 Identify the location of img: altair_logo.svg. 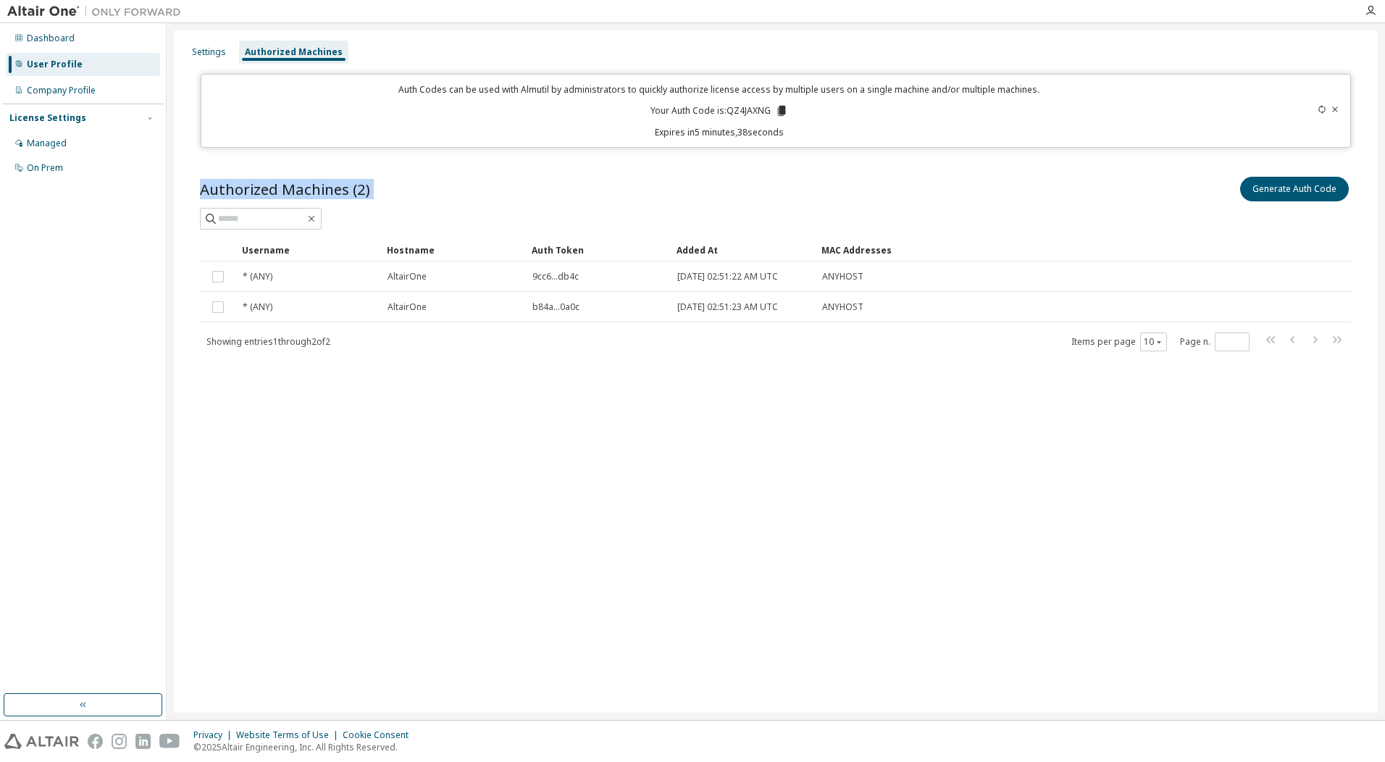
(41, 741).